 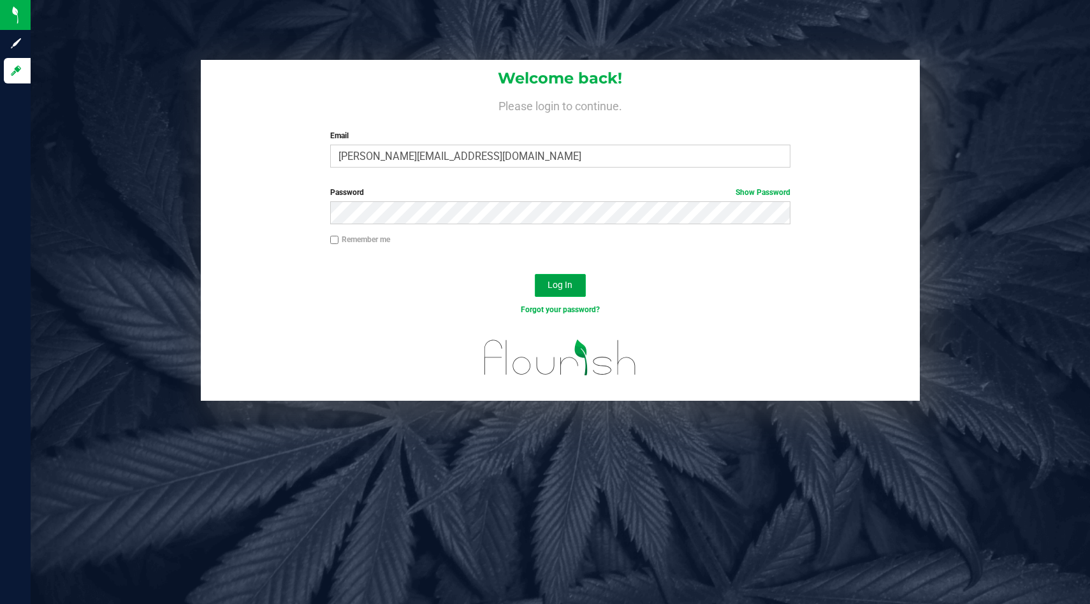 I want to click on inline-svg: Sign up, so click(x=16, y=43).